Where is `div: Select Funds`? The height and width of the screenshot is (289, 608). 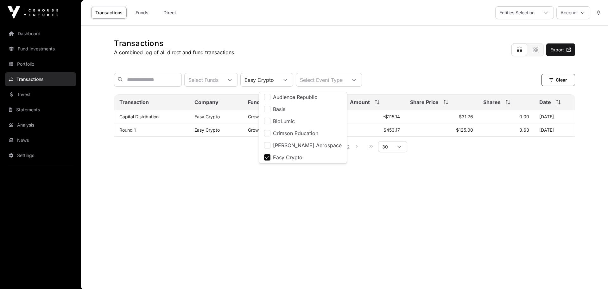 div: Select Funds is located at coordinates (203, 80).